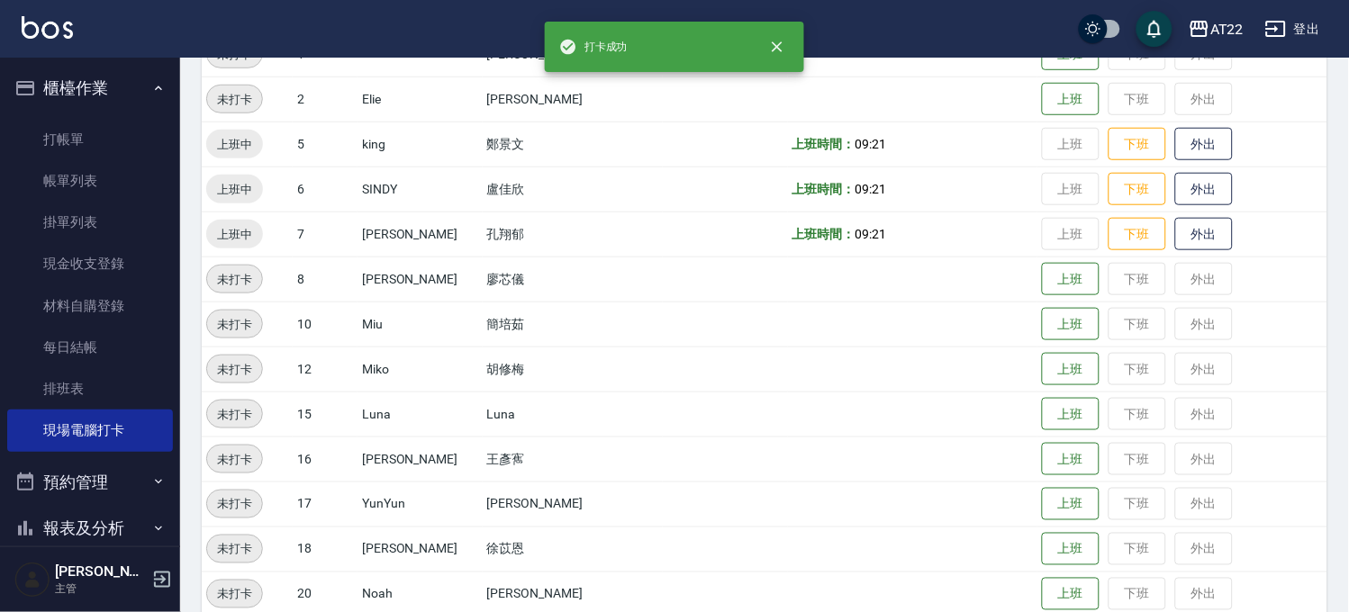  I want to click on td: 17, so click(325, 504).